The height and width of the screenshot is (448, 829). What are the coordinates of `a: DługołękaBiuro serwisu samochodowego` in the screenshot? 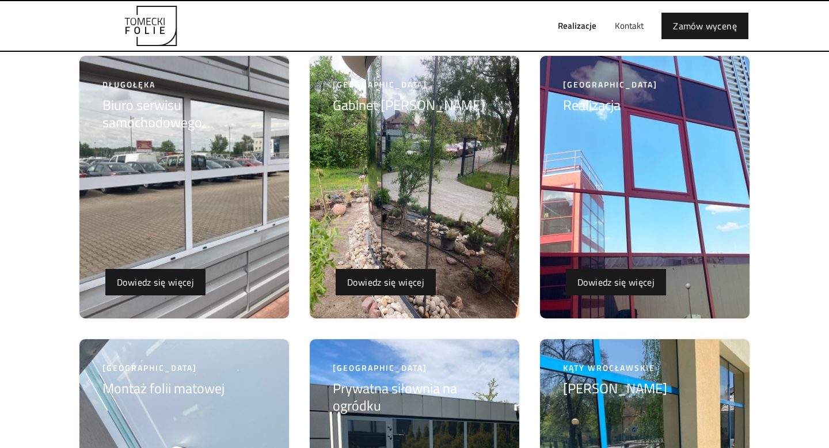 It's located at (184, 108).